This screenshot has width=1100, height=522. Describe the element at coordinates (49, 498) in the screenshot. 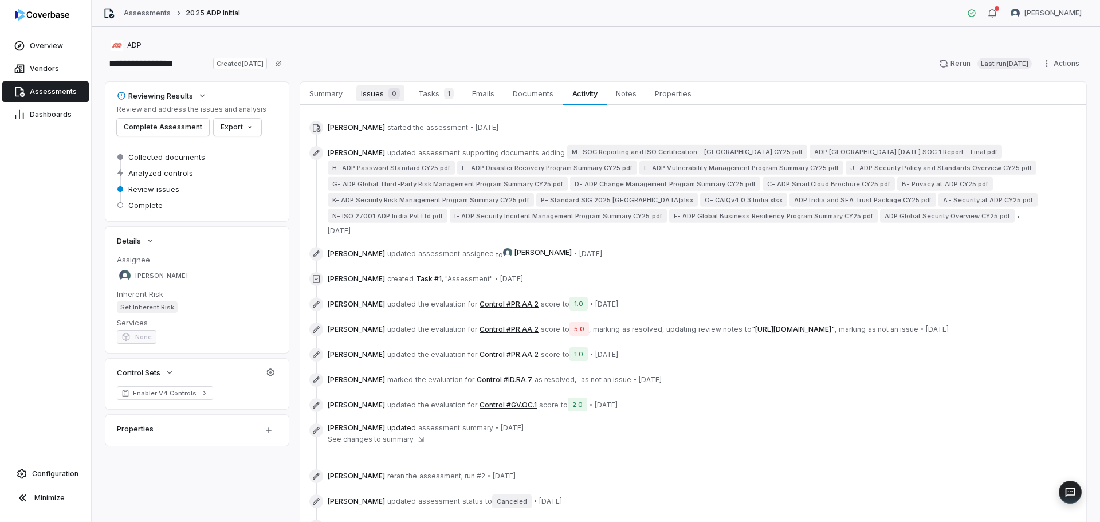

I see `span: Minimize` at that location.